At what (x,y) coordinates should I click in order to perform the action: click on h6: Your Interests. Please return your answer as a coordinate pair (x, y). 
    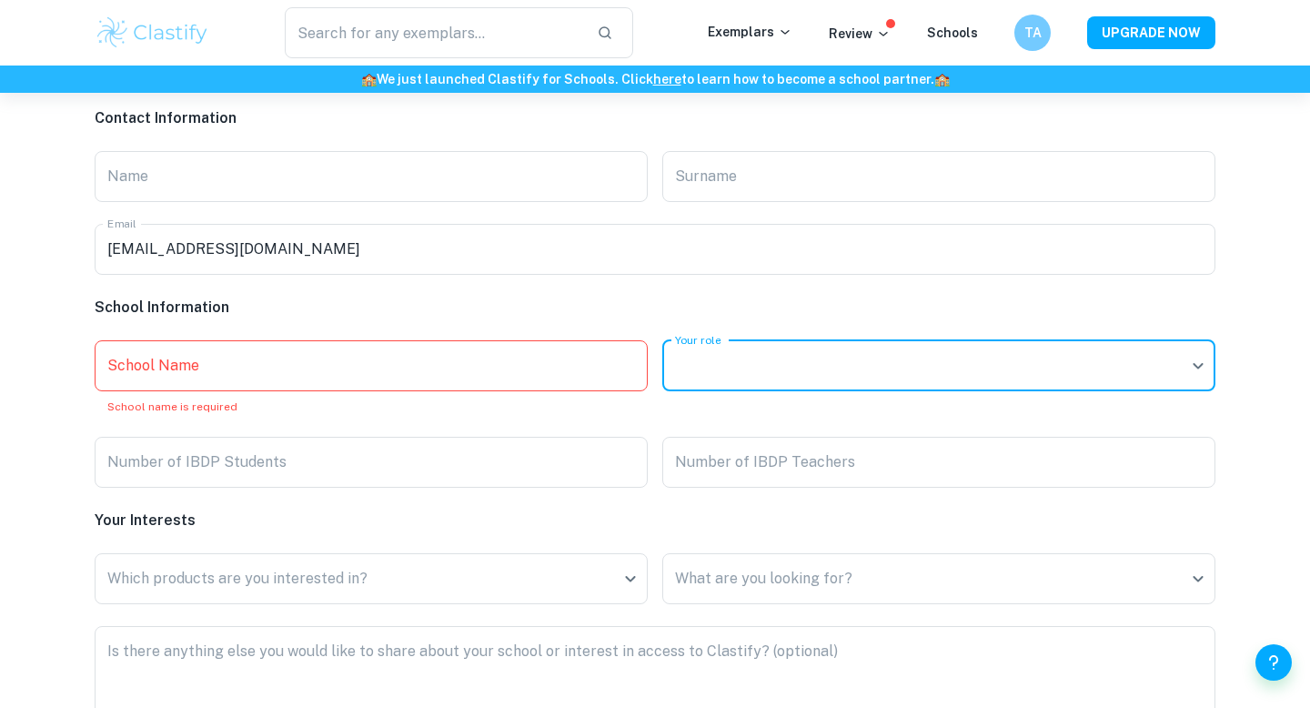
    Looking at the image, I should click on (655, 521).